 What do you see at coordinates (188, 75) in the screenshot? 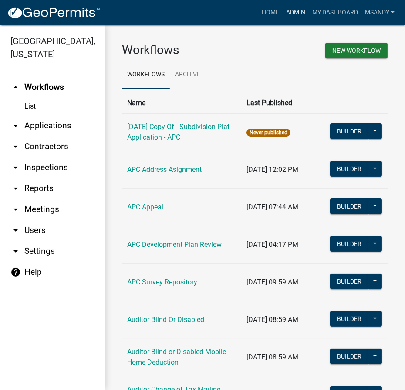
I see `a: Archive` at bounding box center [188, 75].